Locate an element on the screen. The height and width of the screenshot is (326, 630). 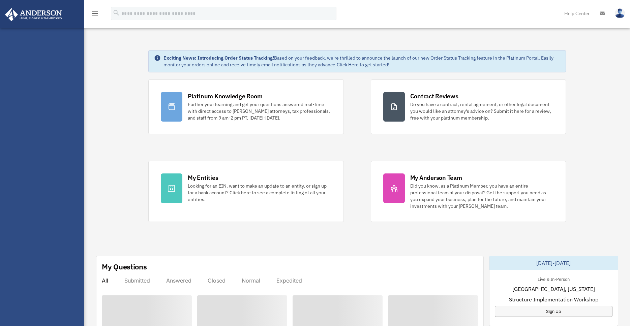
div: Expedited is located at coordinates (289, 281).